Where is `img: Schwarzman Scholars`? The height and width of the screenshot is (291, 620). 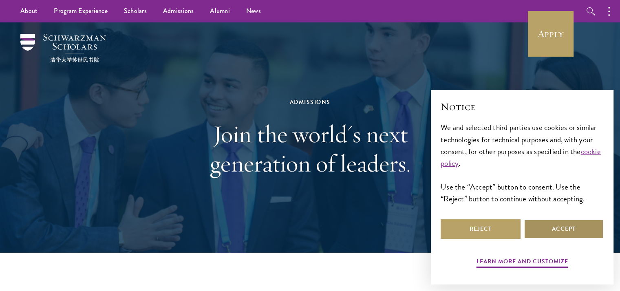
img: Schwarzman Scholars is located at coordinates (63, 48).